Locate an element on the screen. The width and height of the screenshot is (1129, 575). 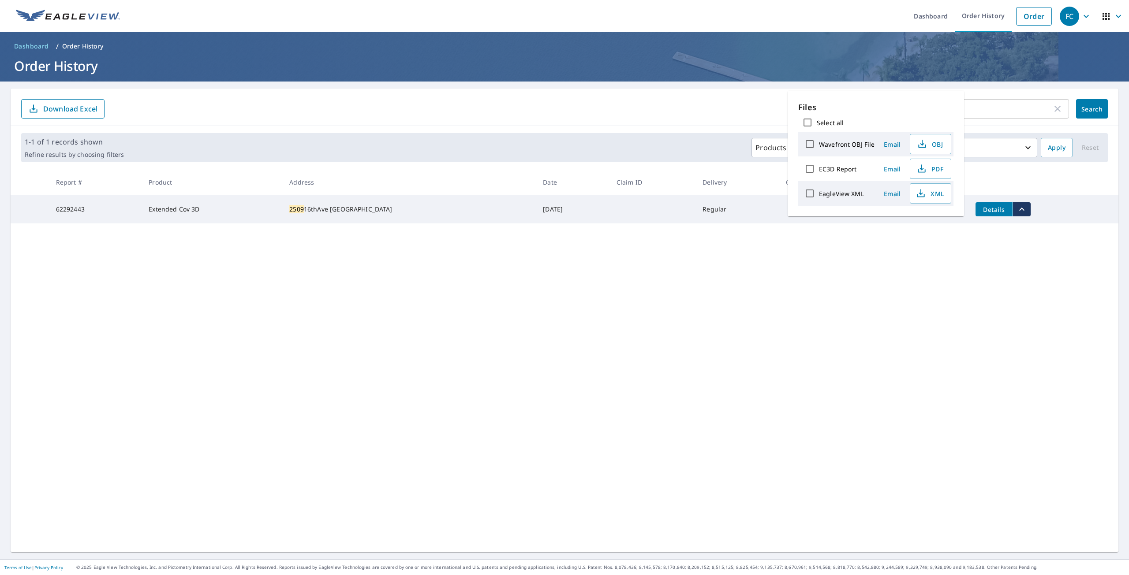
th: Product is located at coordinates (212, 182).